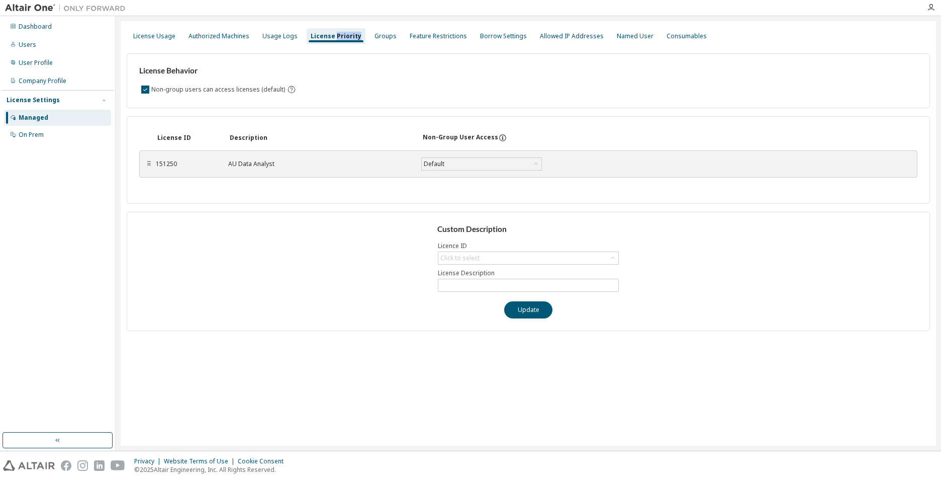 The width and height of the screenshot is (941, 480). What do you see at coordinates (68, 8) in the screenshot?
I see `img: Altair One` at bounding box center [68, 8].